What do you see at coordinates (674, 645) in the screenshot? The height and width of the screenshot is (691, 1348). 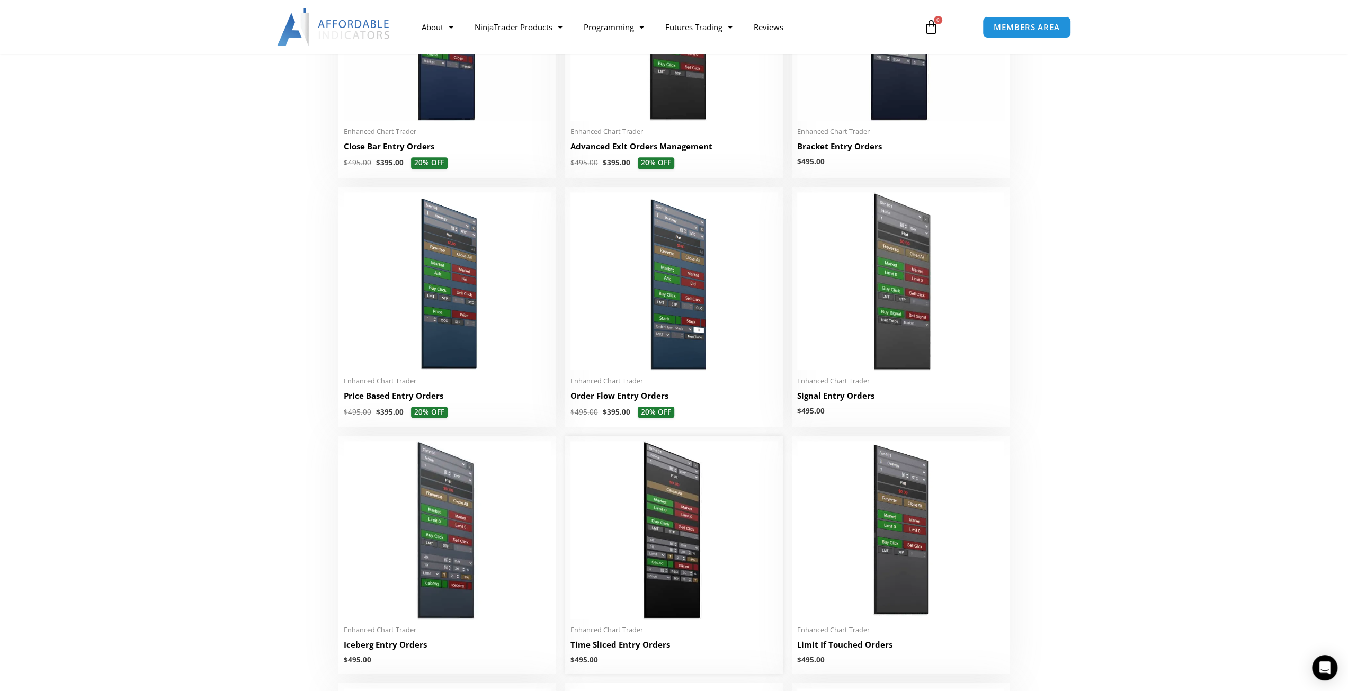 I see `h2: Time Sliced Entry Orders` at bounding box center [674, 645].